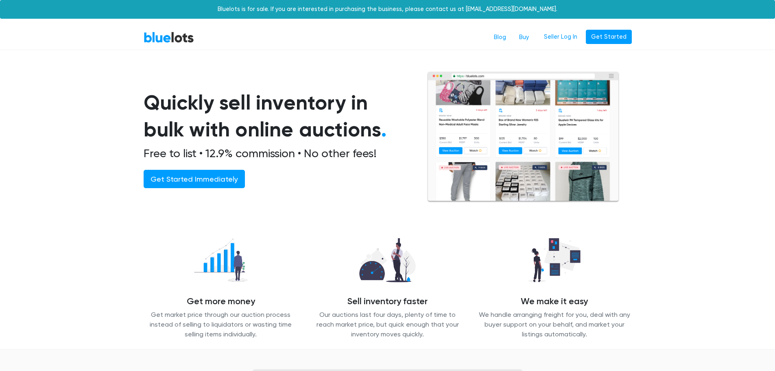 The width and height of the screenshot is (775, 371). I want to click on a: Blog, so click(500, 37).